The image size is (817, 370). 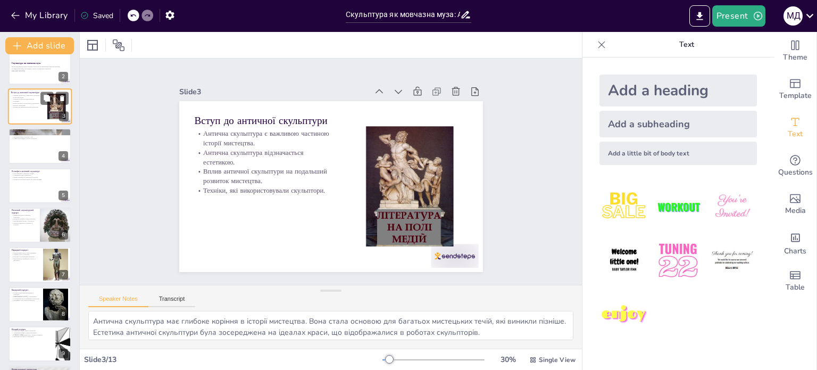 I want to click on div: Slide 3 / 13, so click(x=233, y=359).